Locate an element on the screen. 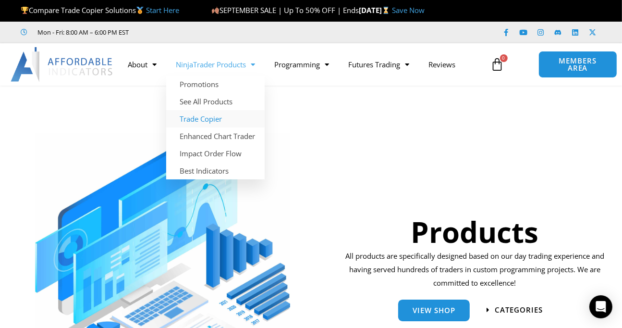  a: Impact Order Flow is located at coordinates (215, 153).